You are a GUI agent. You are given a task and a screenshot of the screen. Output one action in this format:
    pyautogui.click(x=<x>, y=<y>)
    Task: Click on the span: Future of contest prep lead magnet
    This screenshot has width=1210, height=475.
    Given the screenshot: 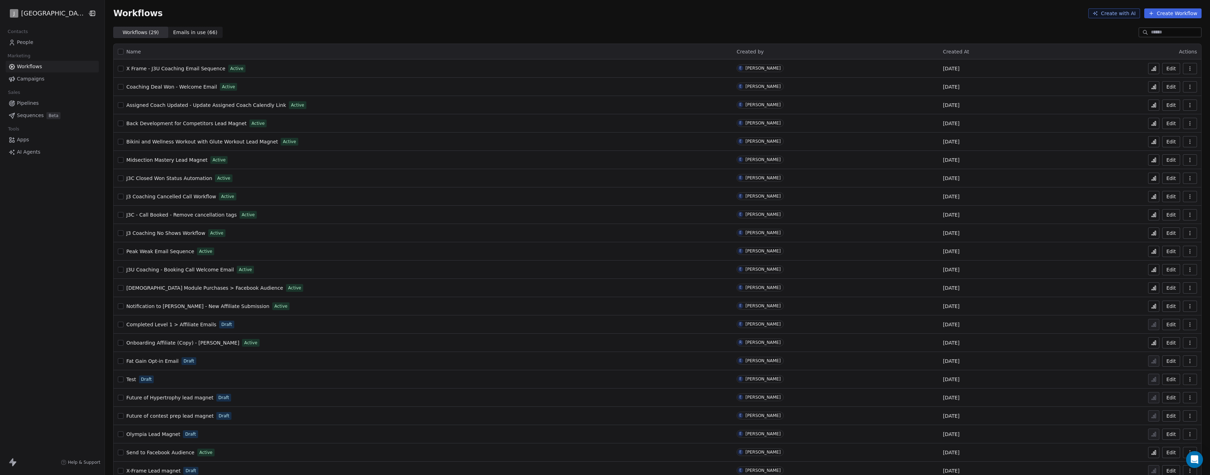 What is the action you would take?
    pyautogui.click(x=170, y=416)
    